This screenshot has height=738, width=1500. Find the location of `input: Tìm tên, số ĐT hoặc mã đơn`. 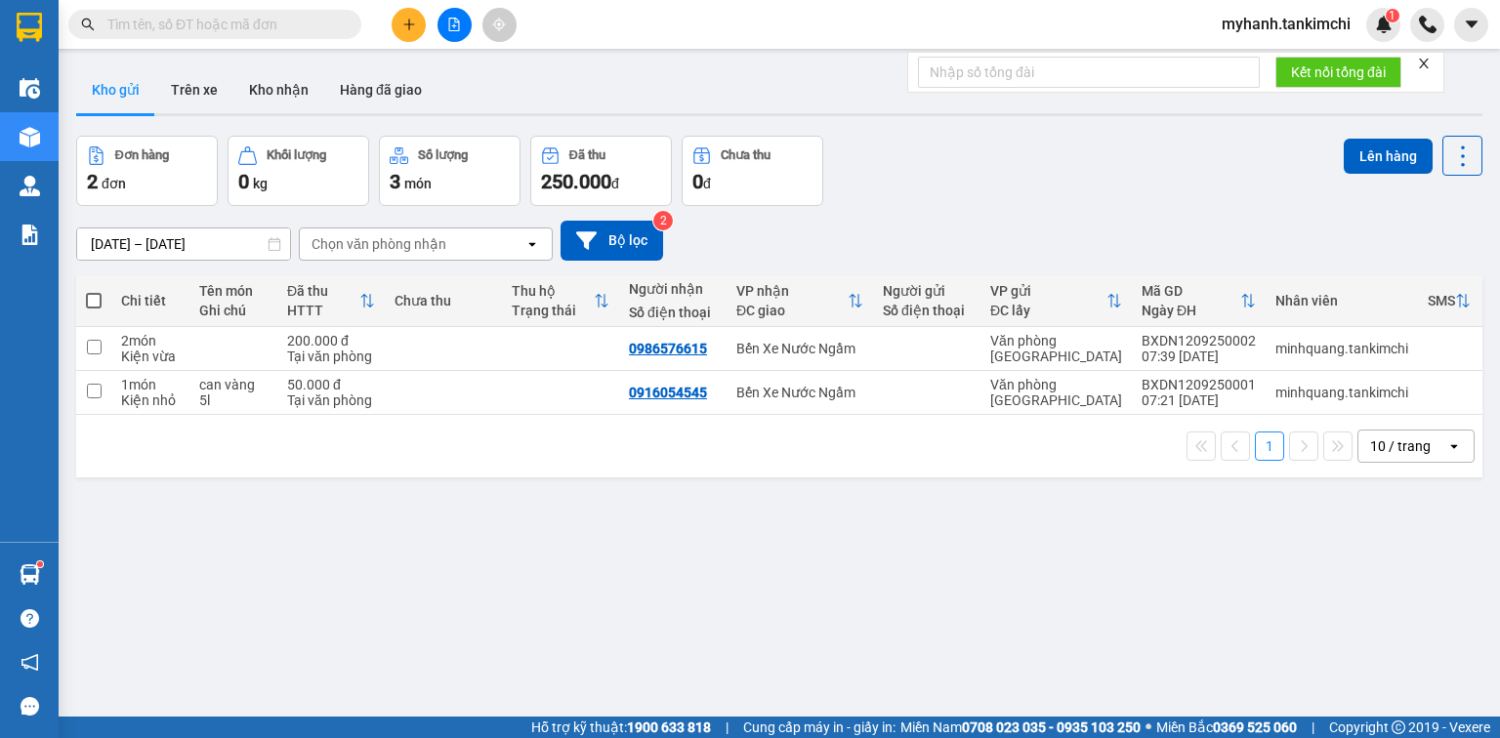

input: Tìm tên, số ĐT hoặc mã đơn is located at coordinates (223, 24).